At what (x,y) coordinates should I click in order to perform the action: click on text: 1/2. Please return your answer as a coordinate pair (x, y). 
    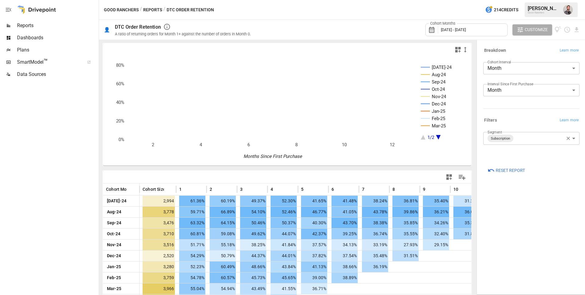
    Looking at the image, I should click on (431, 137).